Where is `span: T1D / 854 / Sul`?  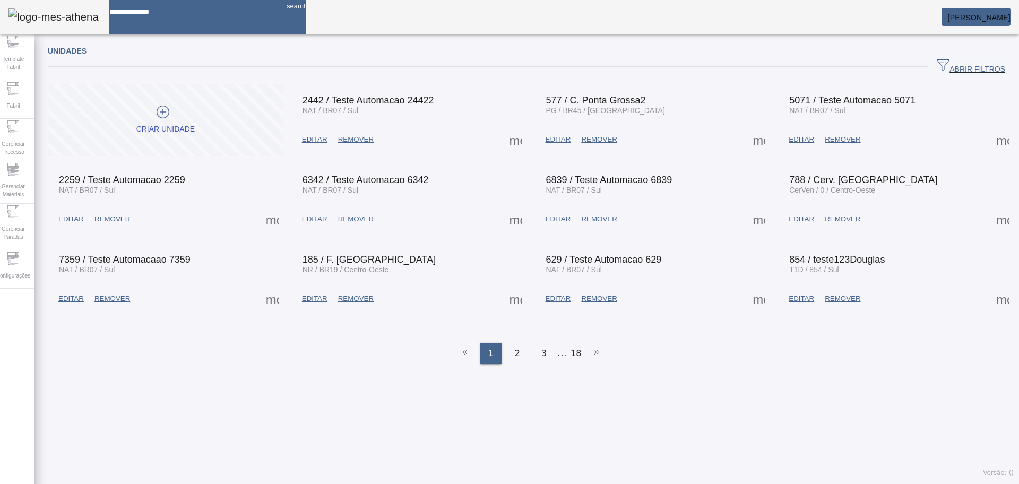
span: T1D / 854 / Sul is located at coordinates (813, 270).